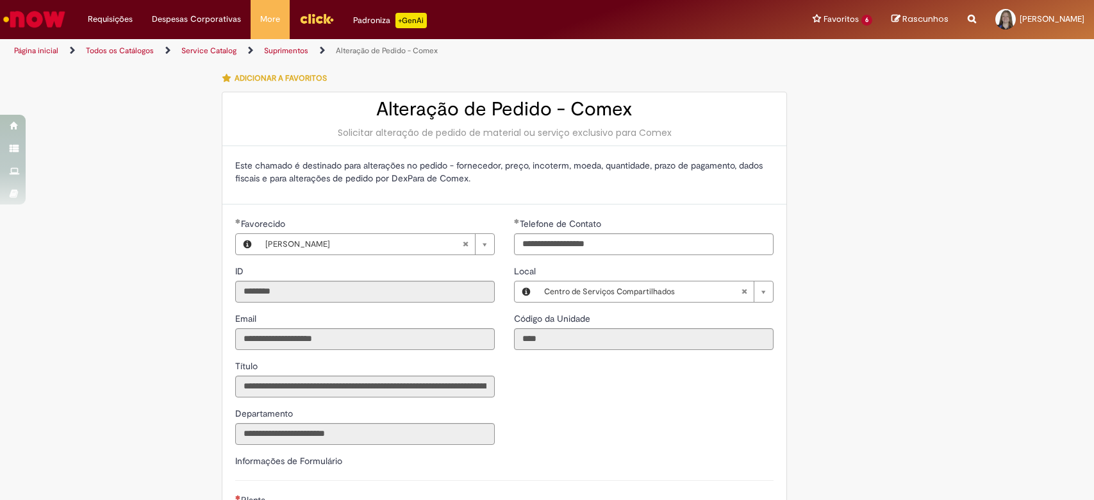 The width and height of the screenshot is (1094, 500). Describe the element at coordinates (365, 339) in the screenshot. I see `input: Email` at that location.